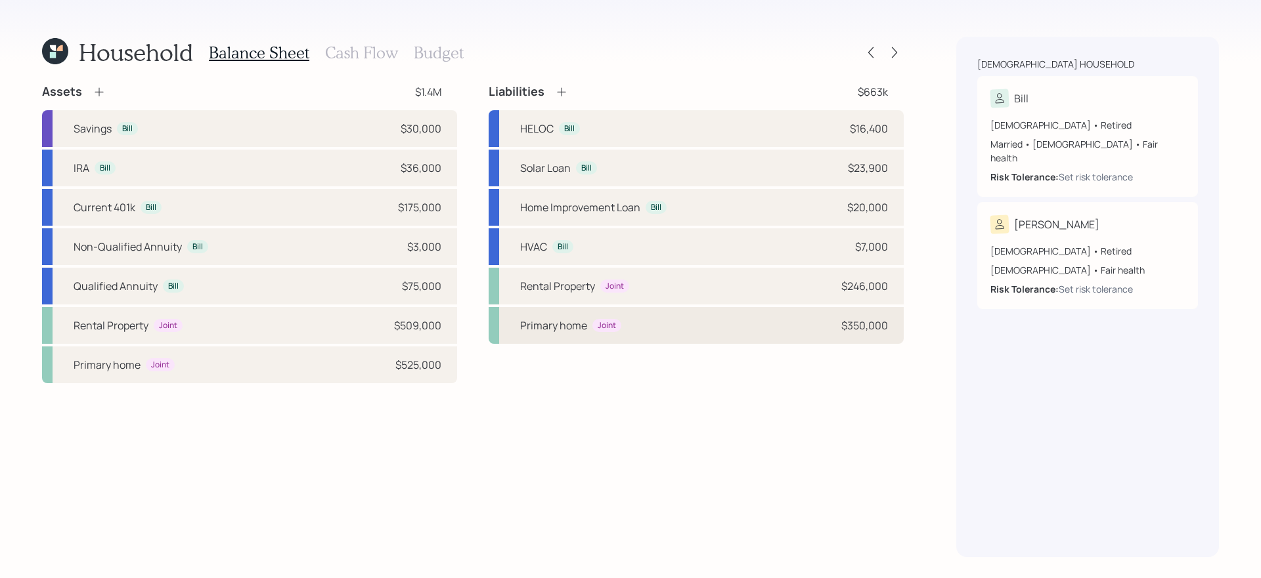  What do you see at coordinates (867, 168) in the screenshot?
I see `div: $23,900` at bounding box center [867, 168].